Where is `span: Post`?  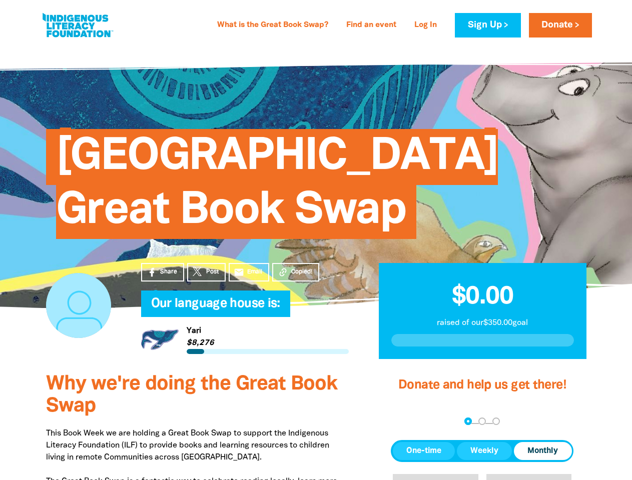 span: Post is located at coordinates (212, 272).